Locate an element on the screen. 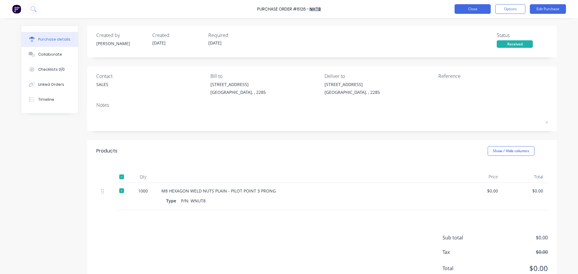 The width and height of the screenshot is (578, 274). div: Deliver to is located at coordinates (380, 76).